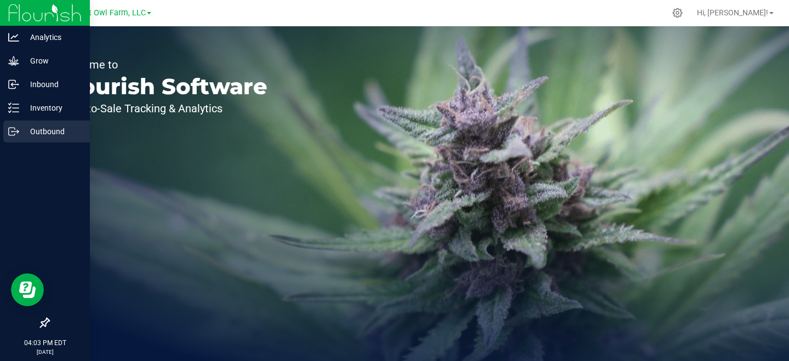  Describe the element at coordinates (52, 37) in the screenshot. I see `p: Analytics` at that location.